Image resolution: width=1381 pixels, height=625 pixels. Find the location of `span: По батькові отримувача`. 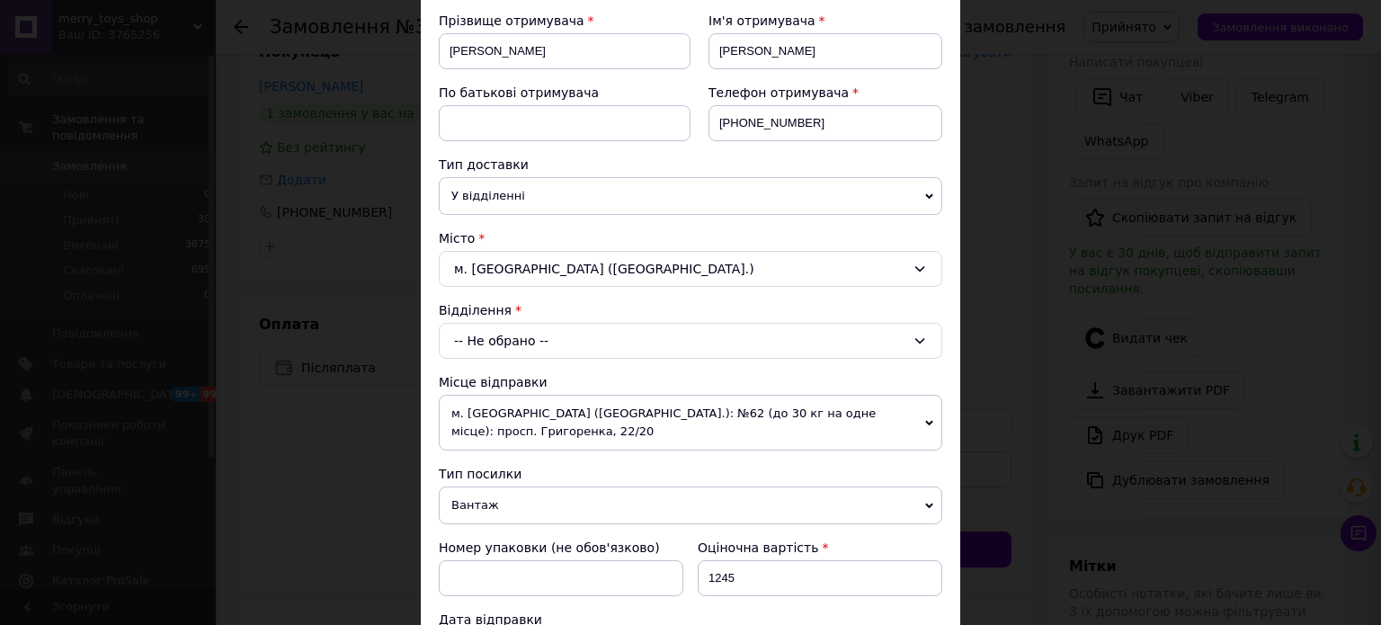

span: По батькові отримувача is located at coordinates (519, 93).